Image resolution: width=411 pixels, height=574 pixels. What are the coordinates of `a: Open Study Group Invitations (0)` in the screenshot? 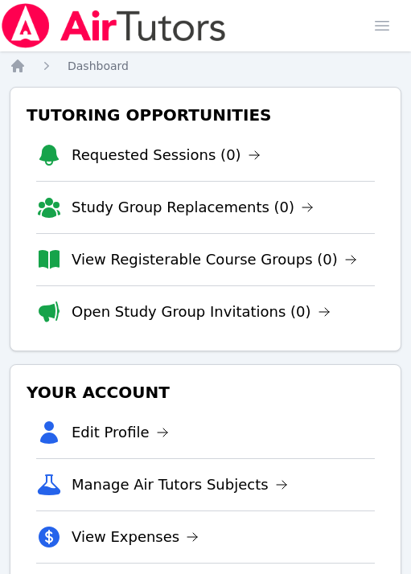 It's located at (201, 312).